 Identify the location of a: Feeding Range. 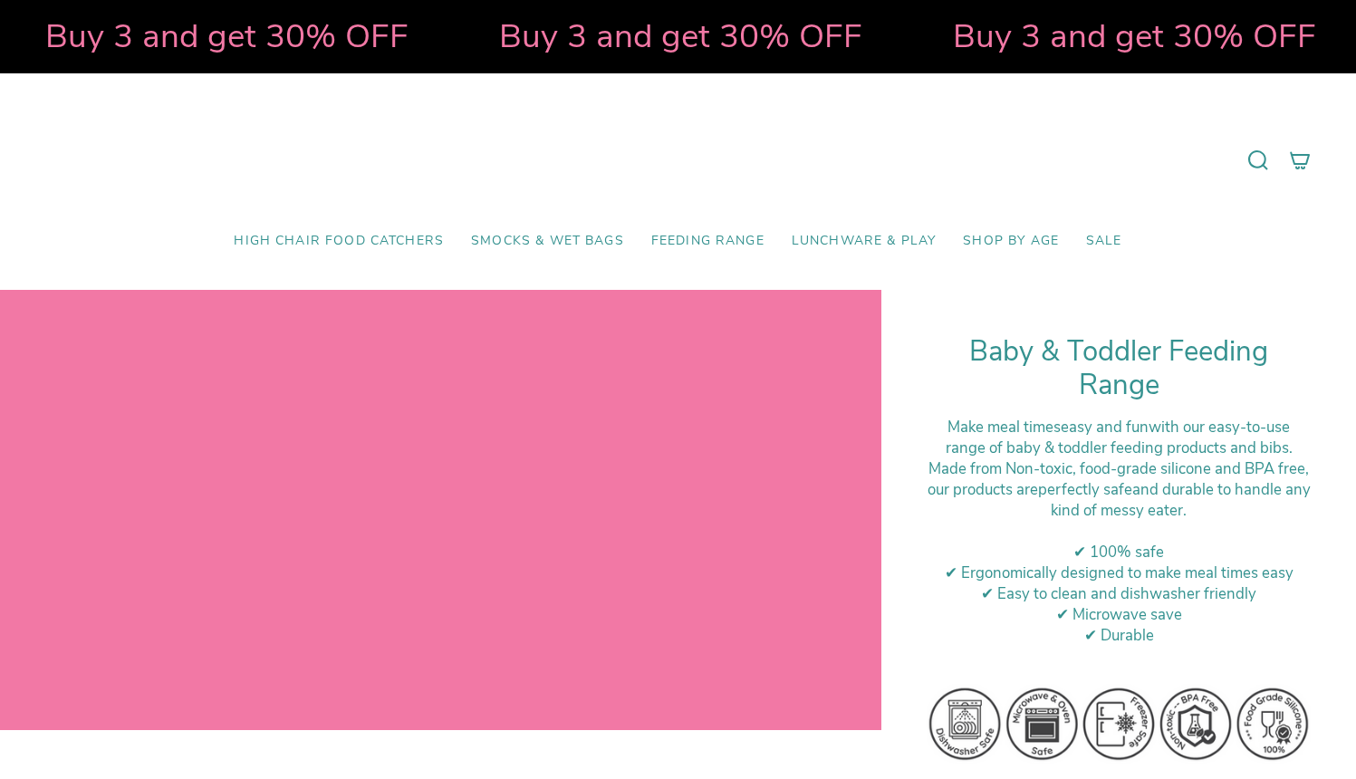
(707, 241).